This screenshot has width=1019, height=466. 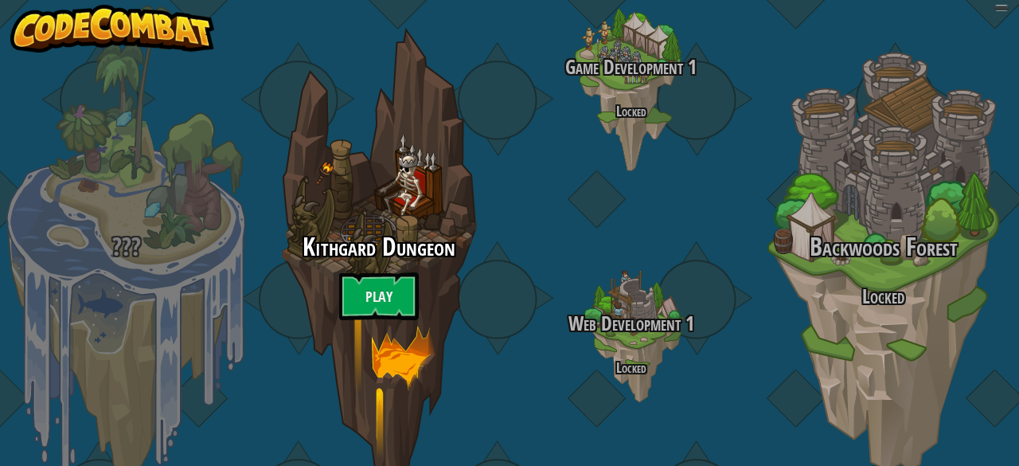 I want to click on span: Backwoods Forest, so click(x=884, y=246).